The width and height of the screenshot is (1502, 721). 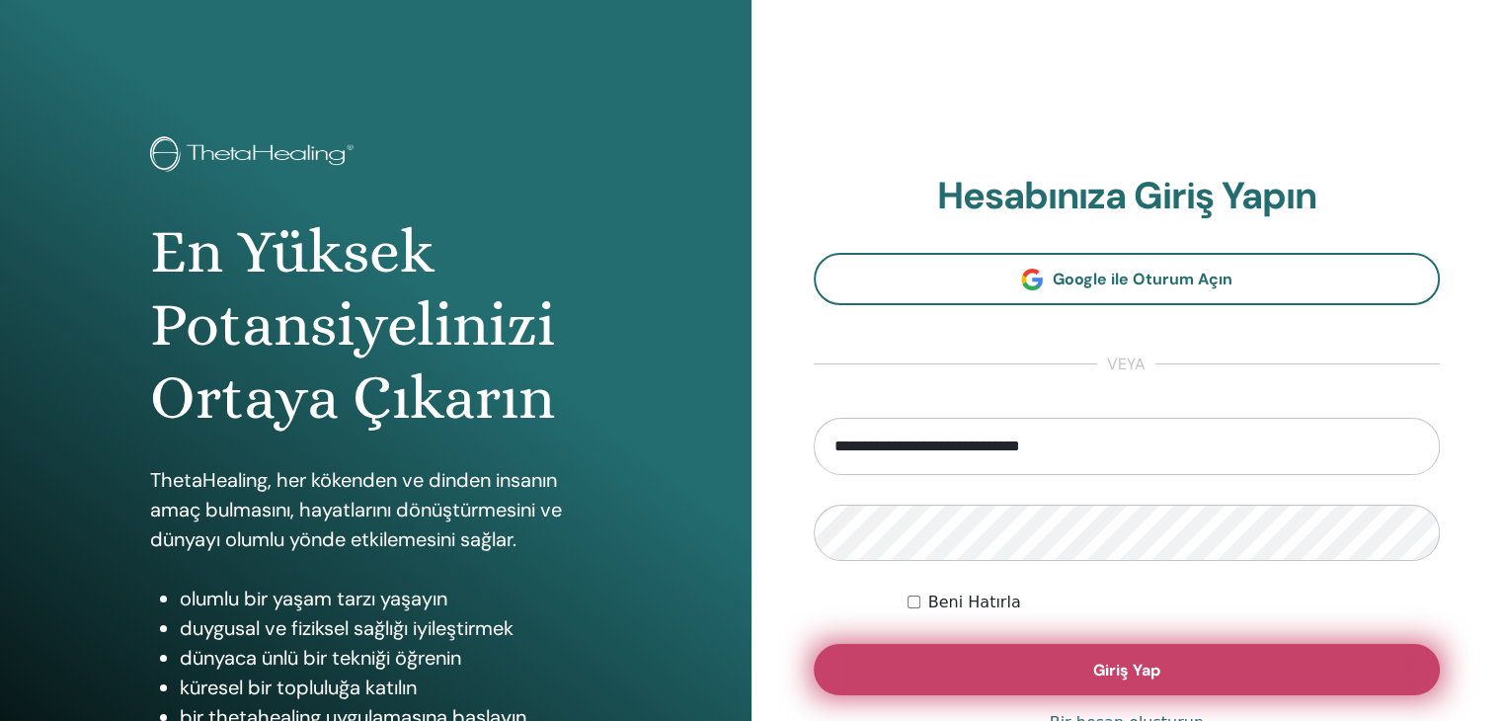 What do you see at coordinates (313, 599) in the screenshot?
I see `font: olumlu bir yaşam tarzı yaşayın` at bounding box center [313, 599].